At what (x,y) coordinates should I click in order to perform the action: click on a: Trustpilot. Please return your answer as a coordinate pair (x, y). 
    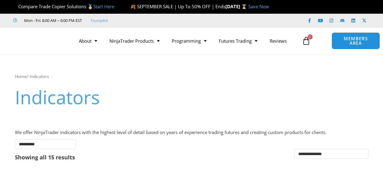
    Looking at the image, I should click on (99, 20).